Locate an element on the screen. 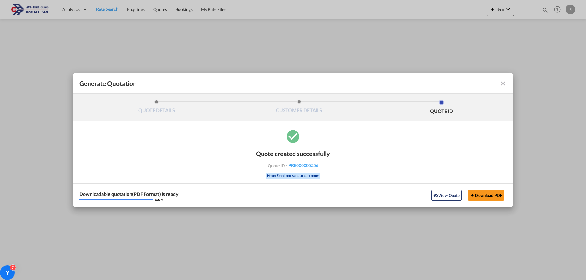 The height and width of the screenshot is (280, 586). md-icon: icon-download is located at coordinates (472, 196).